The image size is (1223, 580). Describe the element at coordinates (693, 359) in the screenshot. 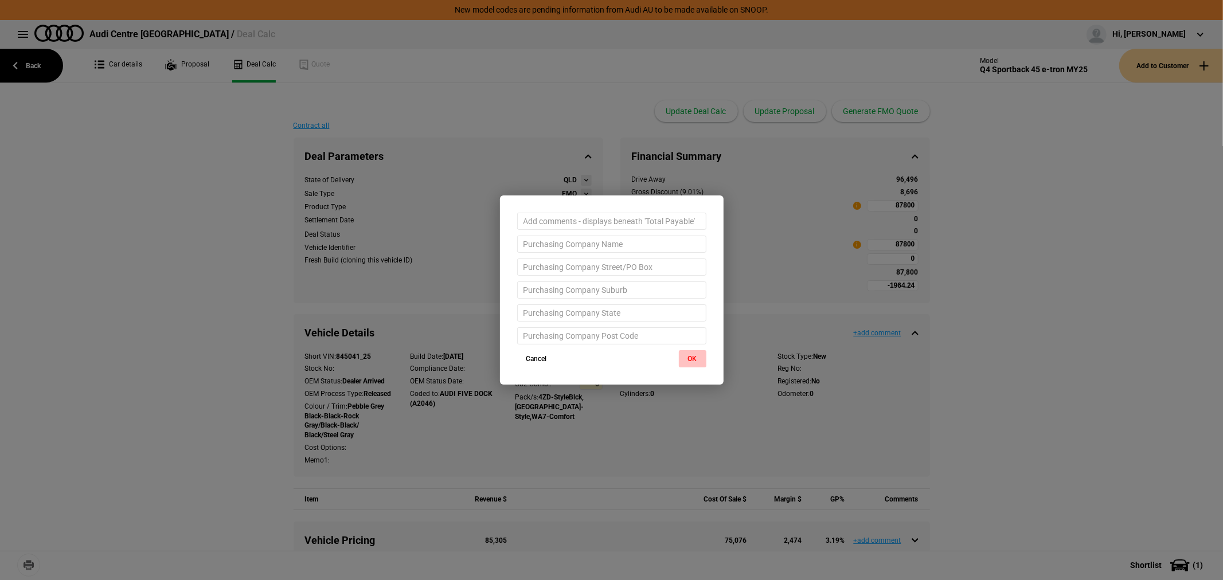

I see `button: OK` at that location.